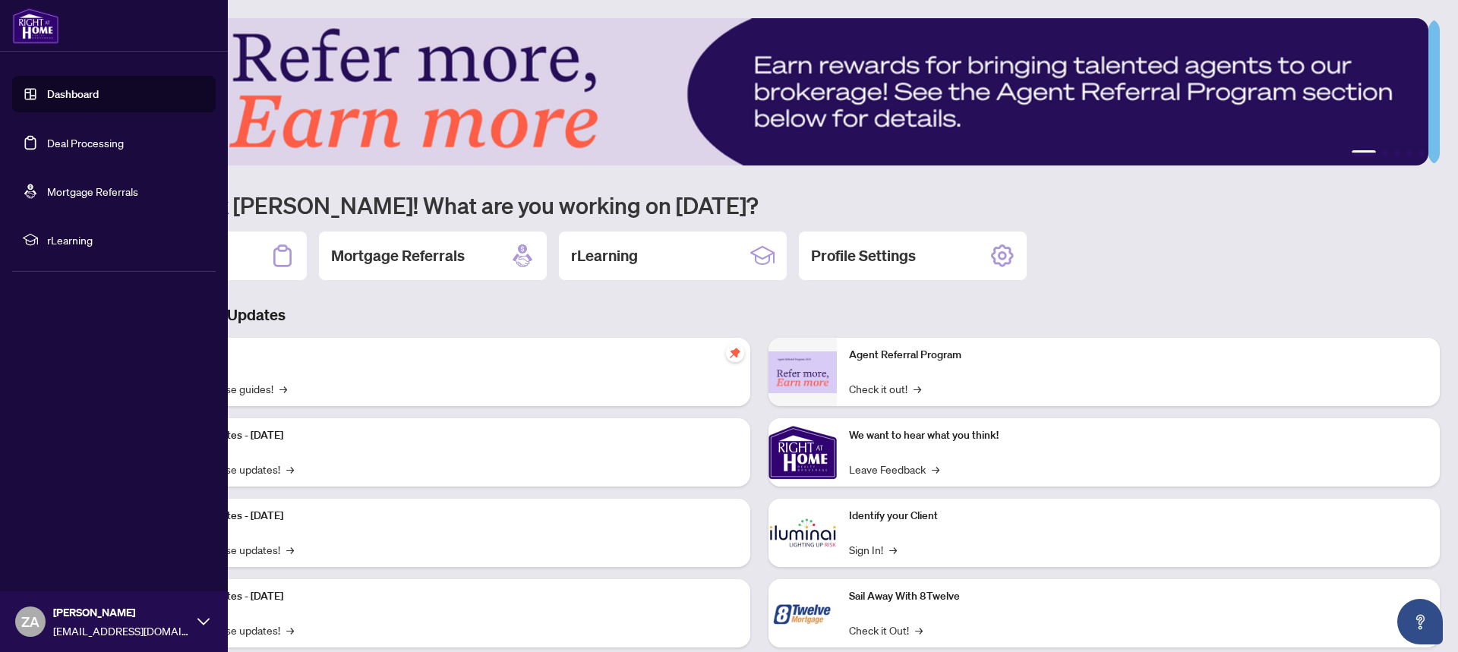 This screenshot has height=652, width=1458. Describe the element at coordinates (398, 256) in the screenshot. I see `h2: Mortgage Referrals` at that location.